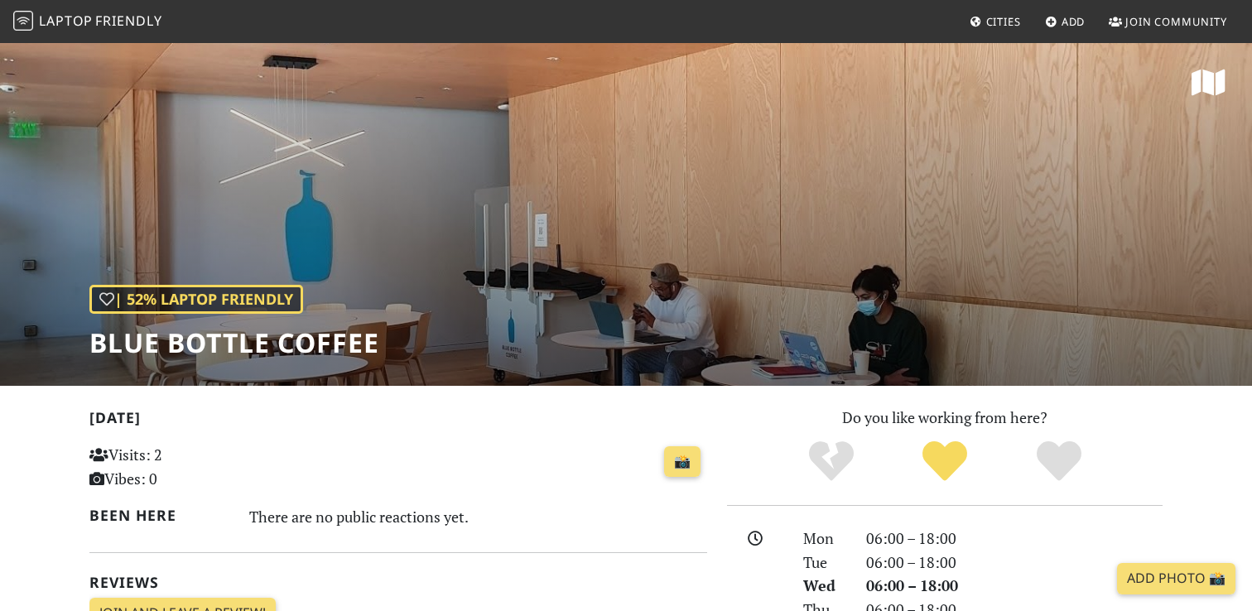 The image size is (1252, 611). Describe the element at coordinates (1073, 22) in the screenshot. I see `span: Add` at that location.